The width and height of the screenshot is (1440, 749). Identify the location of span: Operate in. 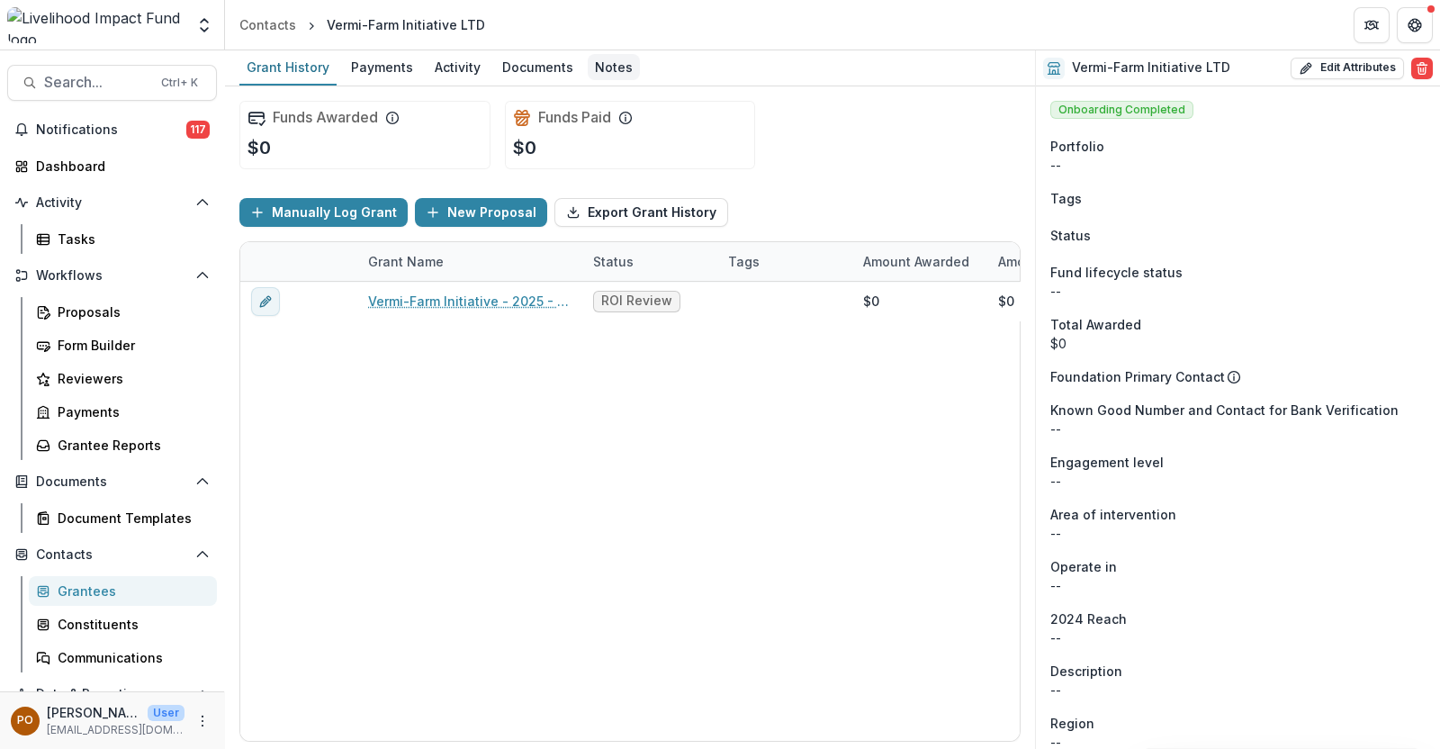
(1084, 566).